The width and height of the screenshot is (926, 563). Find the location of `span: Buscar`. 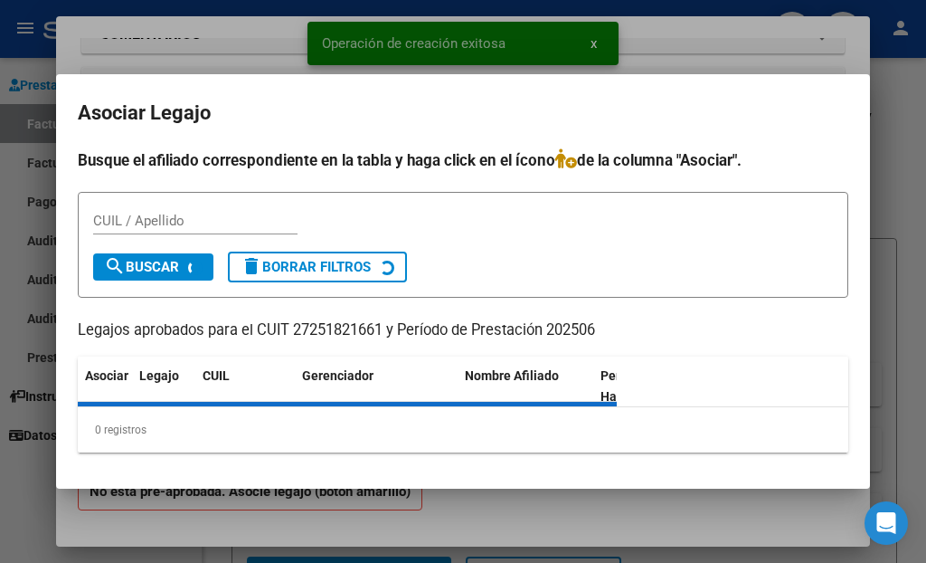

span: Buscar is located at coordinates (141, 267).